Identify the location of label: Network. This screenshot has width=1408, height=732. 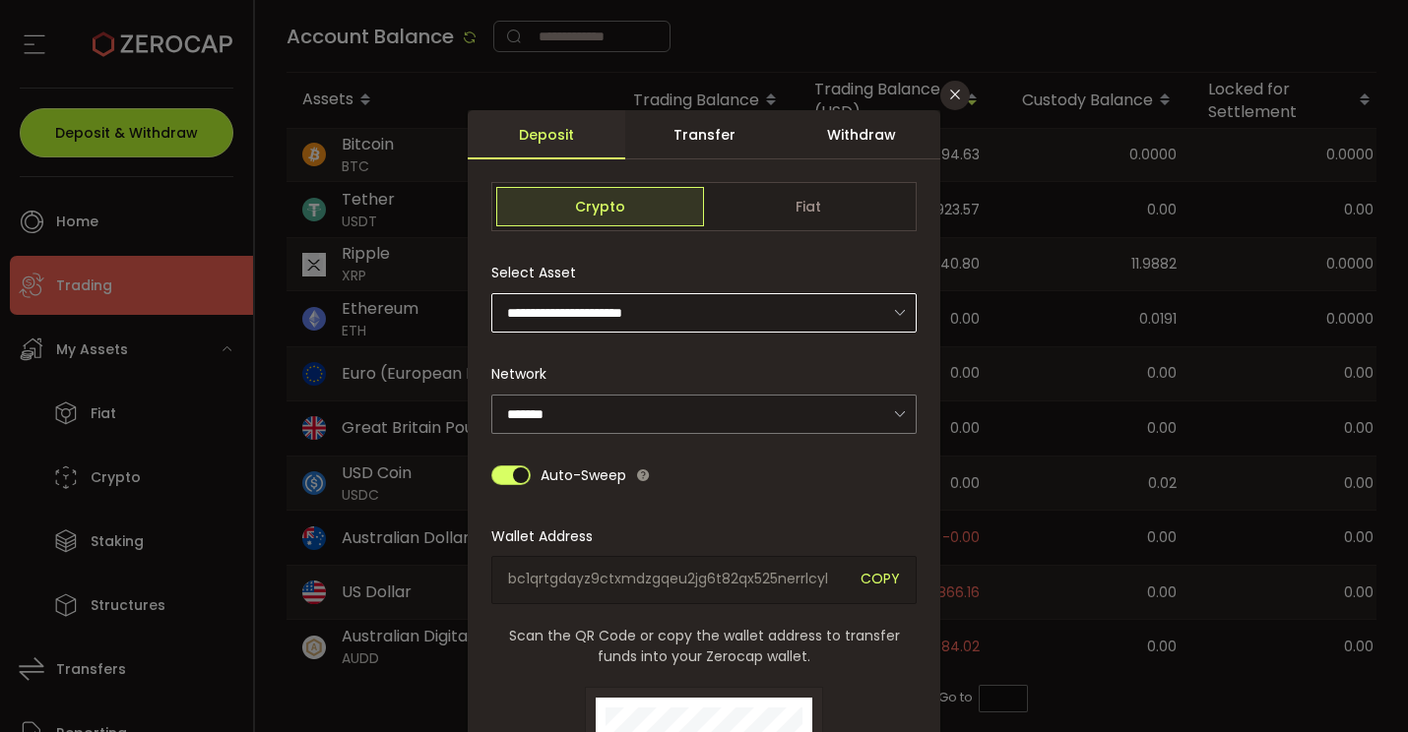
(525, 374).